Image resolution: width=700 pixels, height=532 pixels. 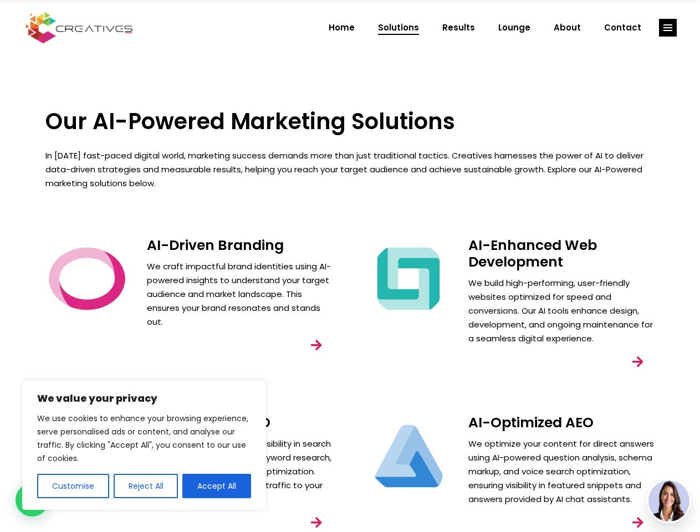 I want to click on button: Accept All, so click(x=217, y=486).